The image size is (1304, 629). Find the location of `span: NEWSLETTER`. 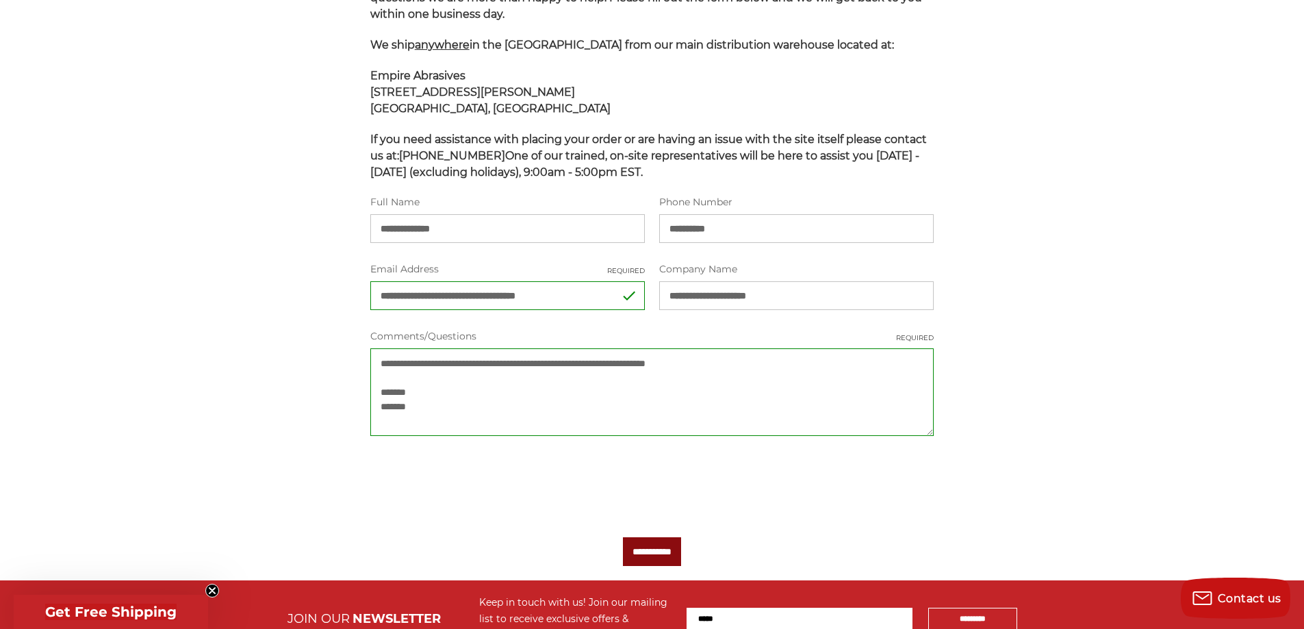

span: NEWSLETTER is located at coordinates (396, 619).